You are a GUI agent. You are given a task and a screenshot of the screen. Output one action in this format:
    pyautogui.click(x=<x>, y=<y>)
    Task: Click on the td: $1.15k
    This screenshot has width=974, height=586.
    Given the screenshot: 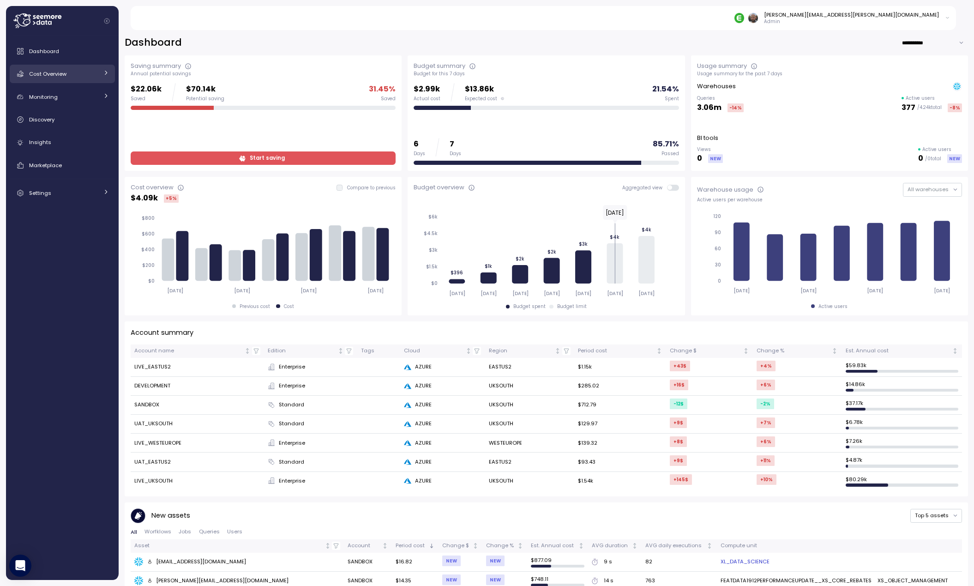 What is the action you would take?
    pyautogui.click(x=620, y=367)
    